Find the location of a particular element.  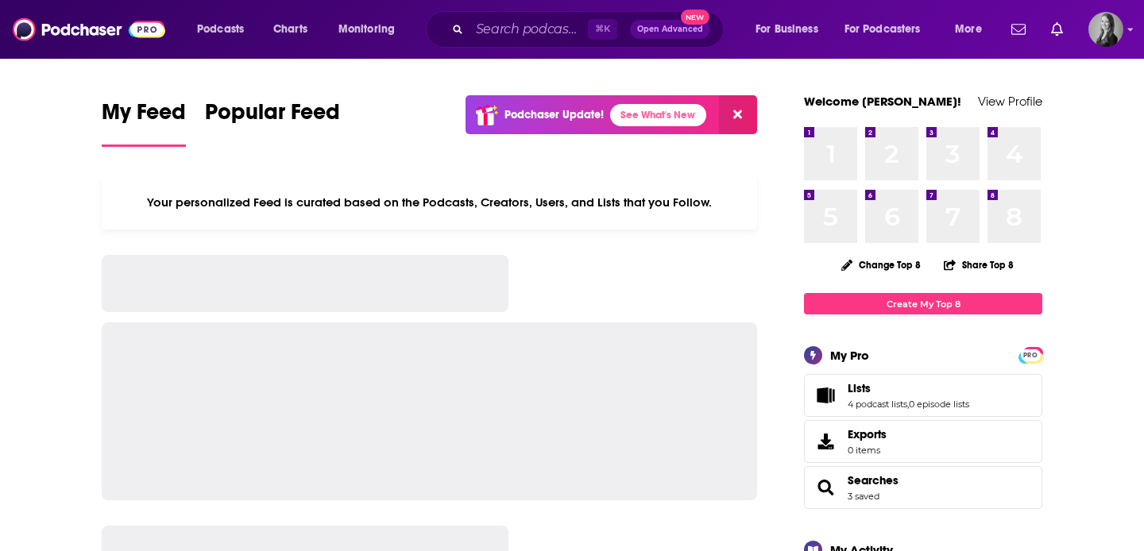

a: 3 saved is located at coordinates (863, 496).